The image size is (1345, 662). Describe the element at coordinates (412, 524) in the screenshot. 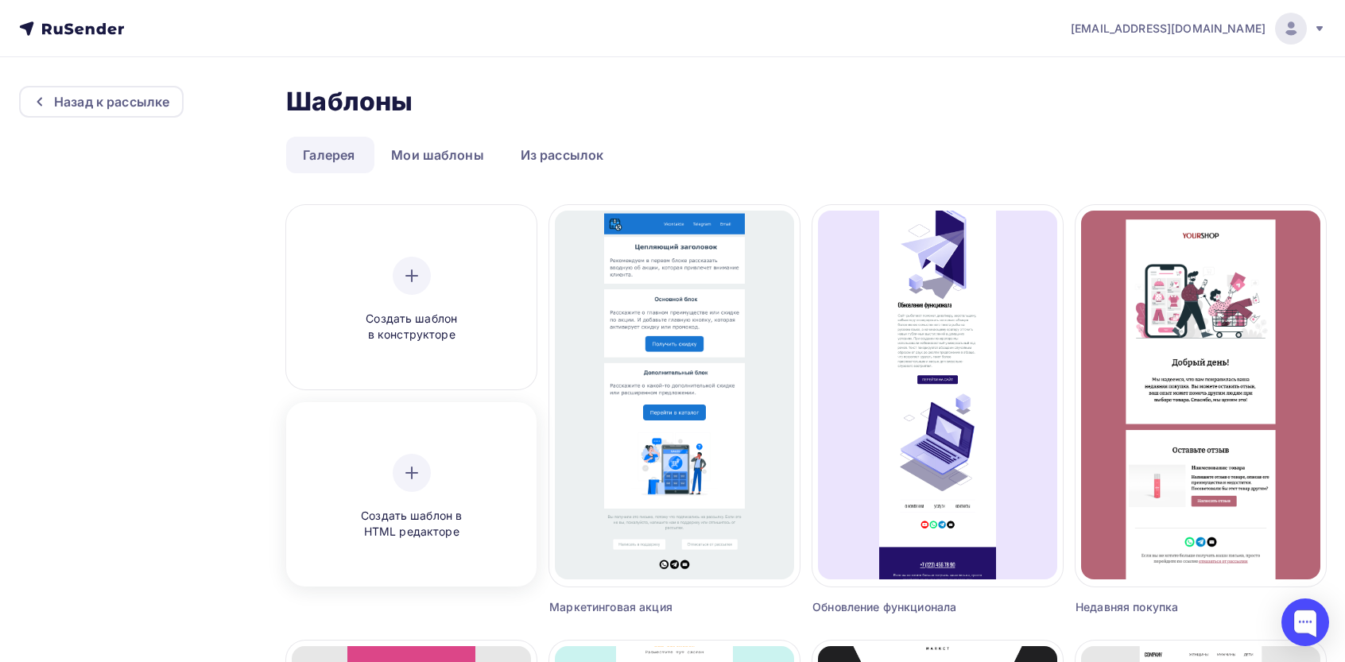

I see `span: Создать шаблон в HTML редакторе` at that location.